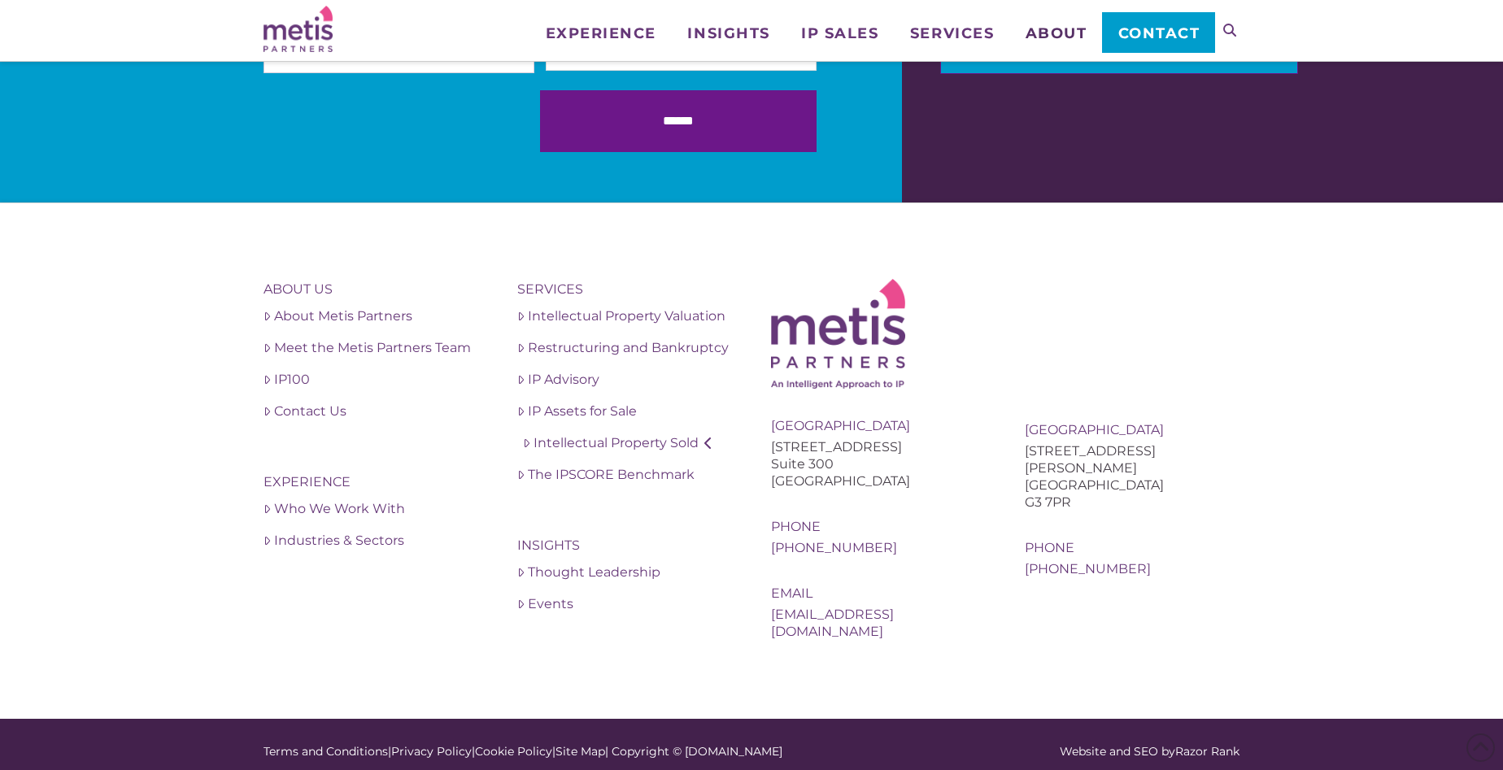 The width and height of the screenshot is (1503, 770). What do you see at coordinates (325, 751) in the screenshot?
I see `a: Terms and Conditions` at bounding box center [325, 751].